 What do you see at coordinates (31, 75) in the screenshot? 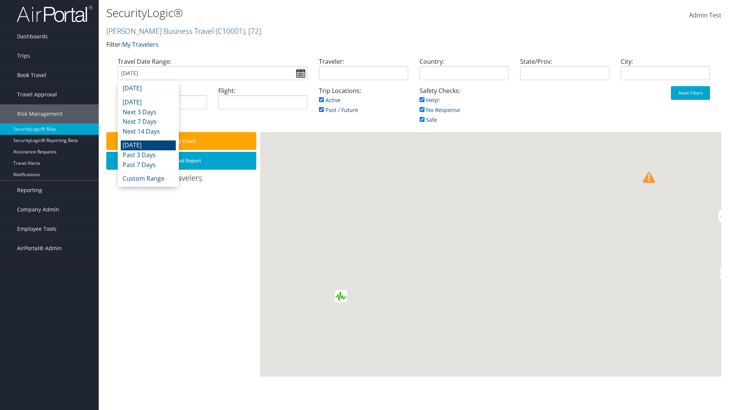
I see `span: Book Travel` at bounding box center [31, 75].